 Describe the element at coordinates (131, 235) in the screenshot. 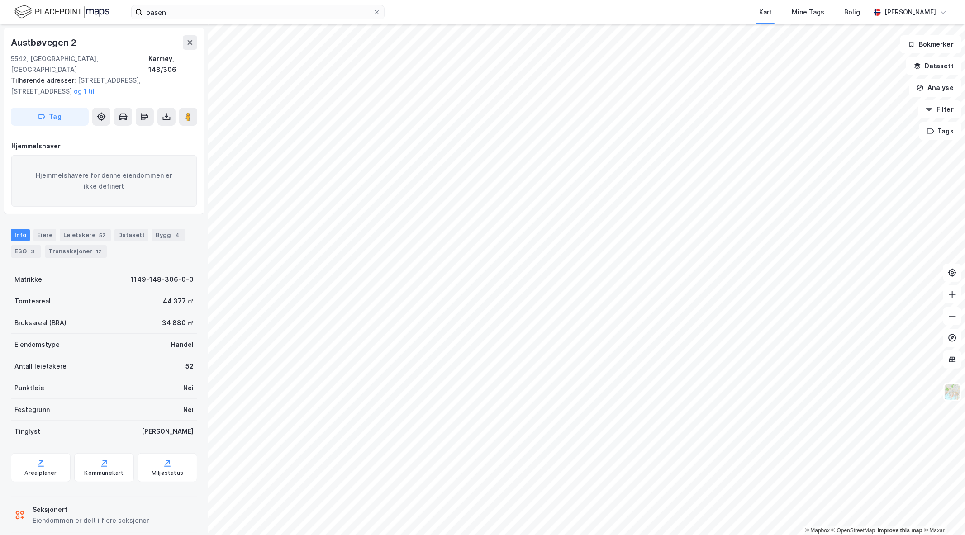

I see `div: Datasett` at that location.